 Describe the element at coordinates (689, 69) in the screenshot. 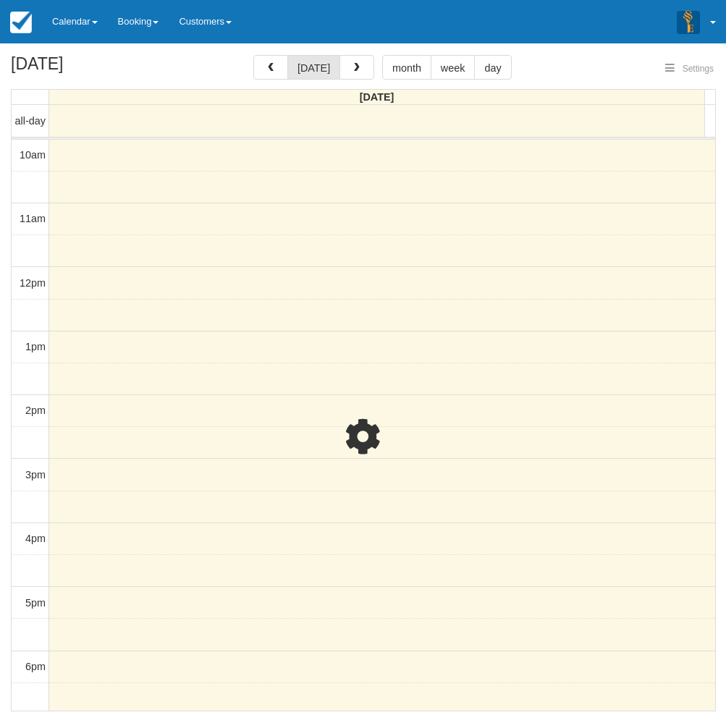

I see `button: Settings` at that location.